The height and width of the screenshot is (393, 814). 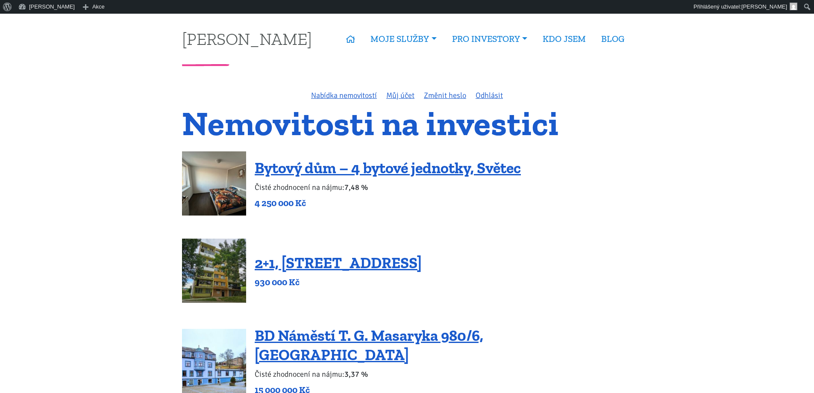 I want to click on a: KDO JSEM, so click(x=564, y=39).